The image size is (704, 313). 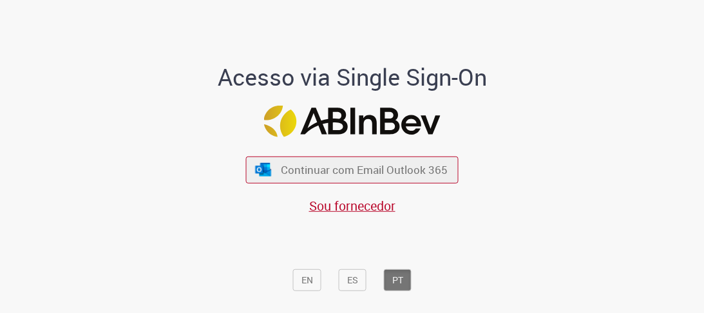 I want to click on span: Sou fornecedor, so click(x=352, y=206).